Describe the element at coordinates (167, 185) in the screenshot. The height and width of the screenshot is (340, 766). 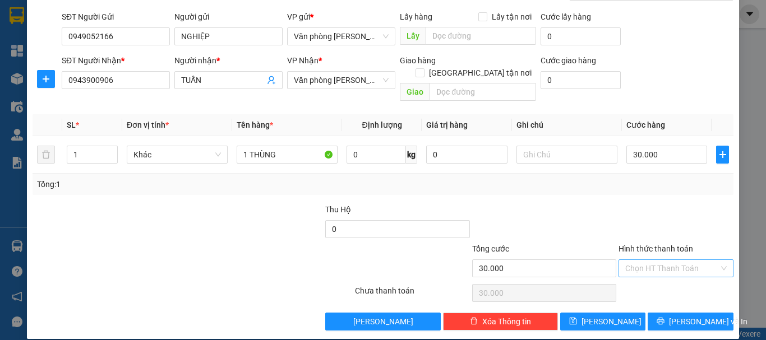
I see `div: Tổng: 1` at that location.